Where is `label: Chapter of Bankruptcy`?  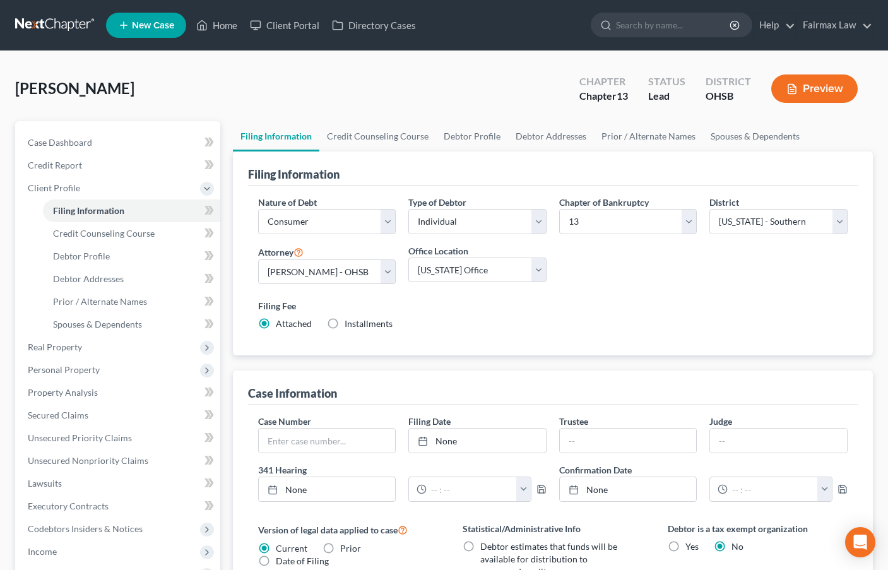
label: Chapter of Bankruptcy is located at coordinates (604, 202).